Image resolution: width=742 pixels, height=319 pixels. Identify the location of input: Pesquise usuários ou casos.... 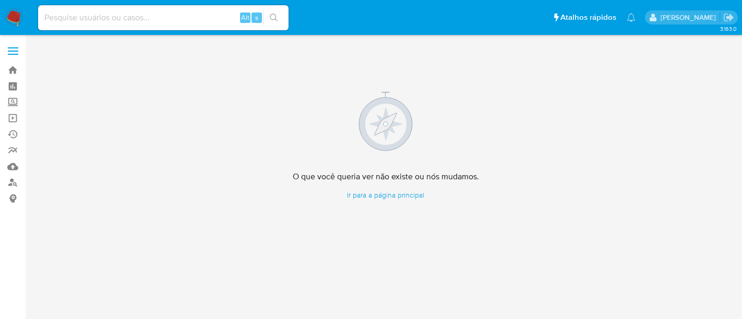
(163, 18).